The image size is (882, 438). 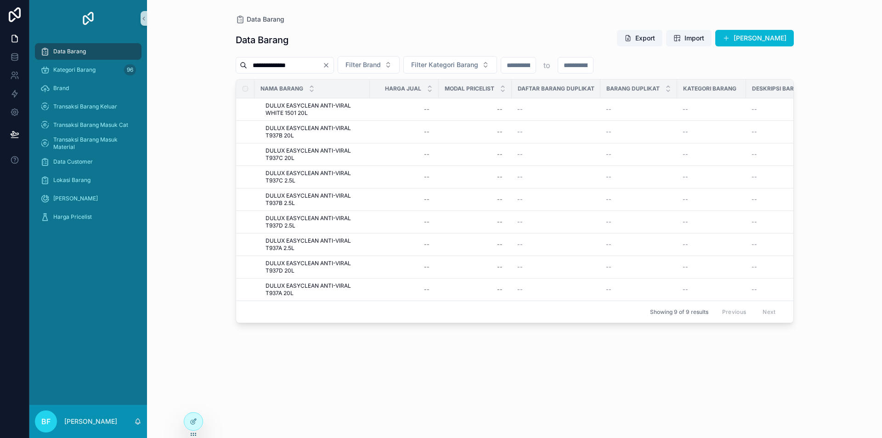 I want to click on span: DULUX EASYCLEAN ANTI-VIRAL T937B 20L, so click(x=315, y=132).